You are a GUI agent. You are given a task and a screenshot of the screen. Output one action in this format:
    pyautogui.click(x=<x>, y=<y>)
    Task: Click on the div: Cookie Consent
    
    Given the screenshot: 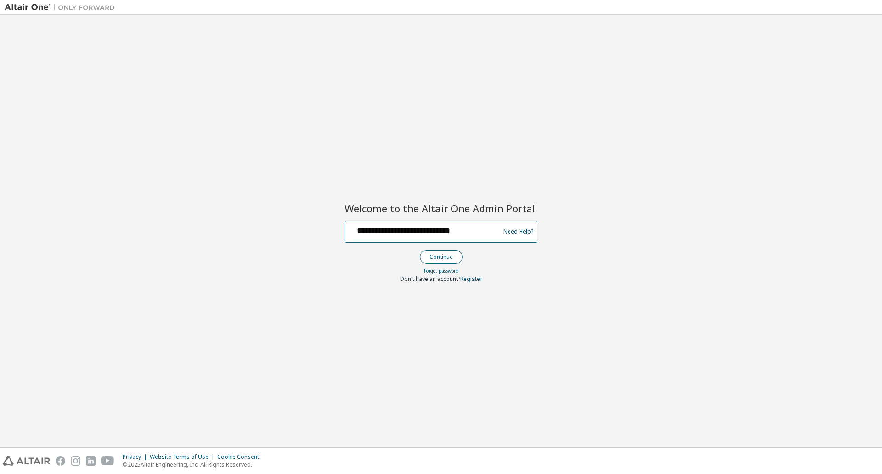 What is the action you would take?
    pyautogui.click(x=241, y=457)
    